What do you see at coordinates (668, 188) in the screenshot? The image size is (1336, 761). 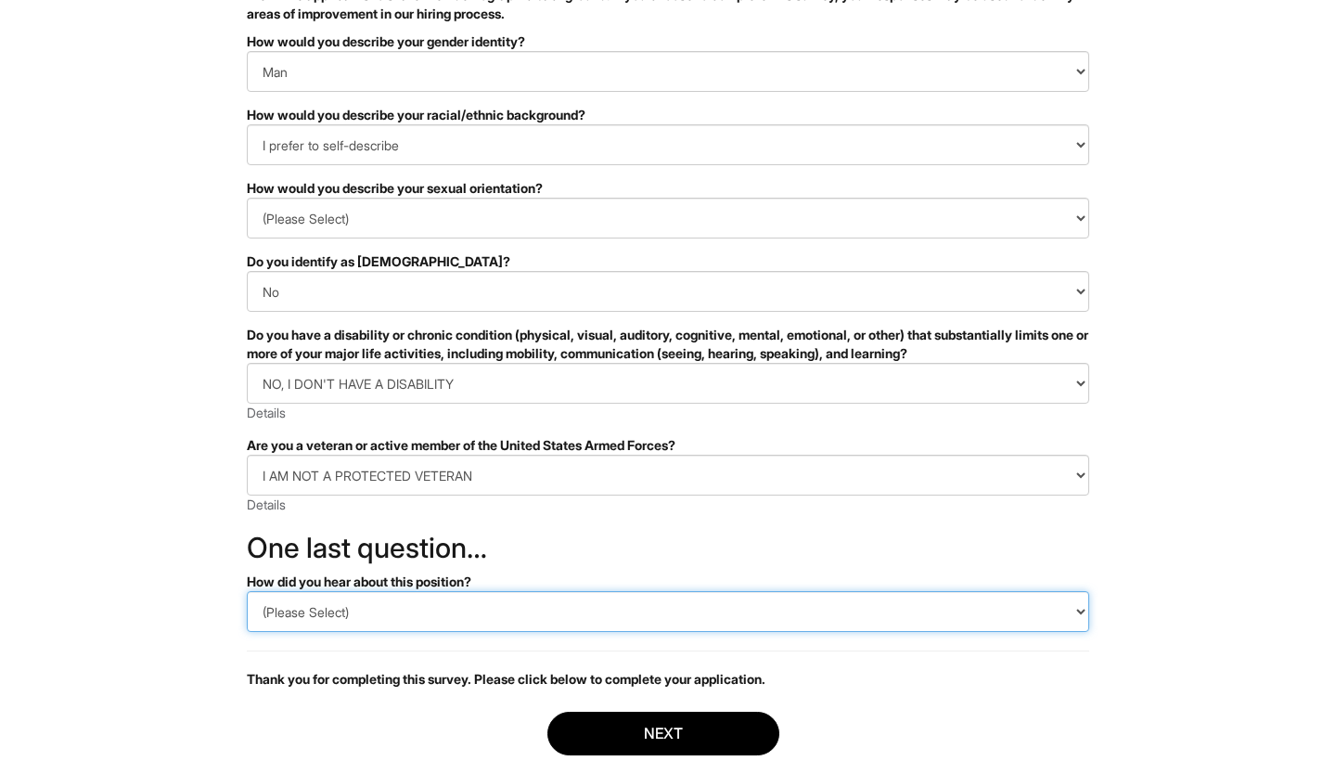 I see `div: How would you describe your sexual orientation?` at bounding box center [668, 188].